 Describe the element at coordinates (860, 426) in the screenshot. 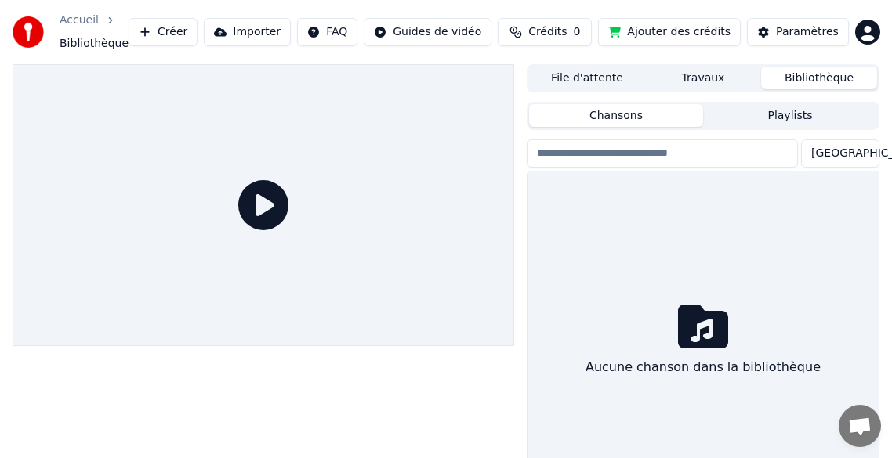

I see `div: Ouvrir le chat` at that location.